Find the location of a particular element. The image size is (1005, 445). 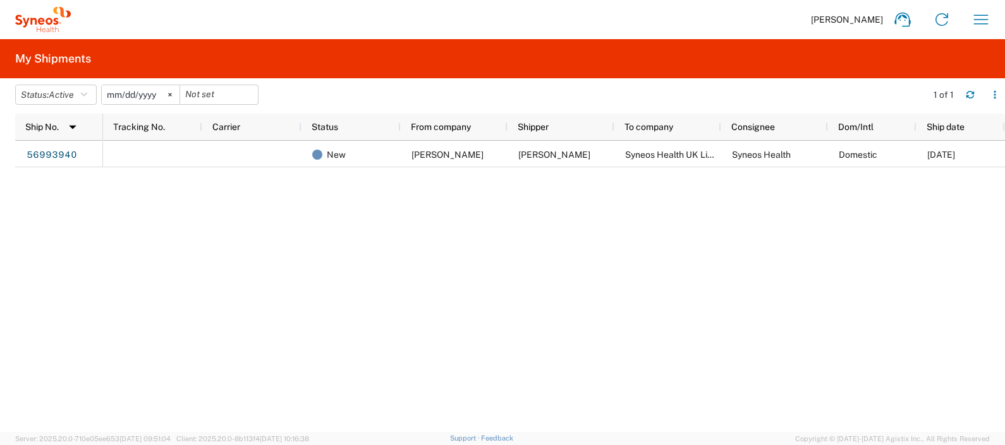

span: Ship date is located at coordinates (945, 127).